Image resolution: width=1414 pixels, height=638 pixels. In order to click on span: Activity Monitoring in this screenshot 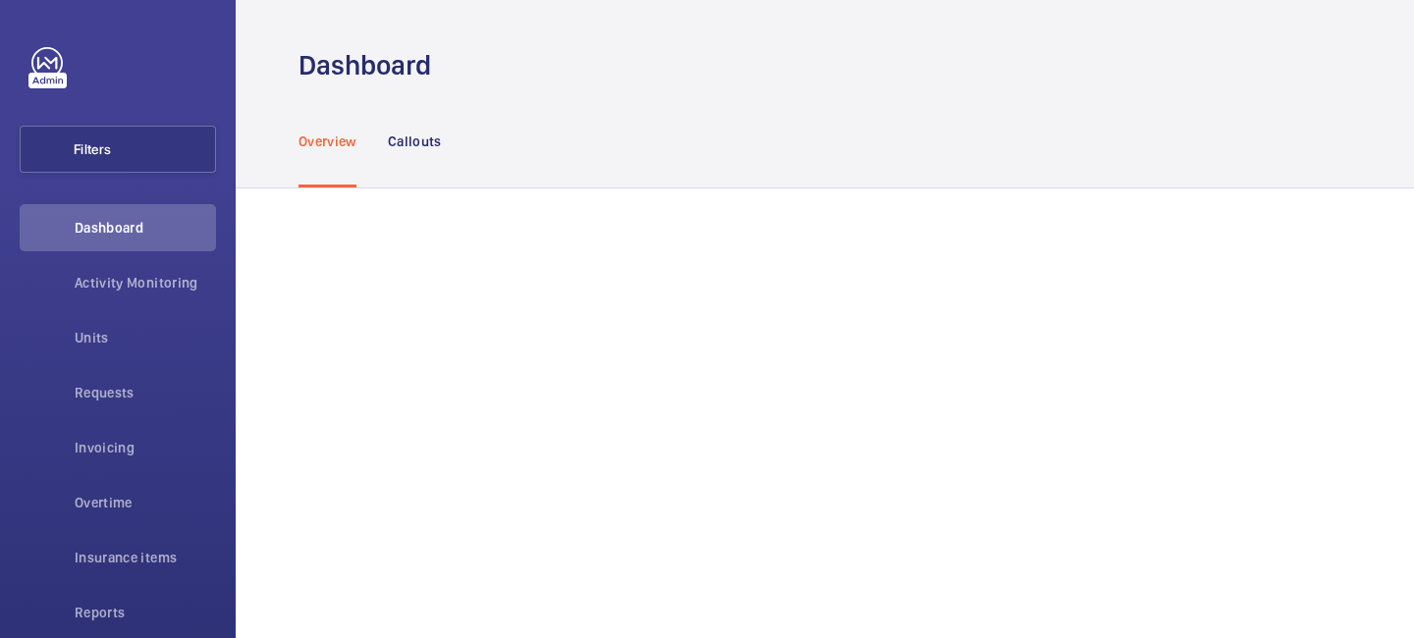, I will do `click(145, 283)`.